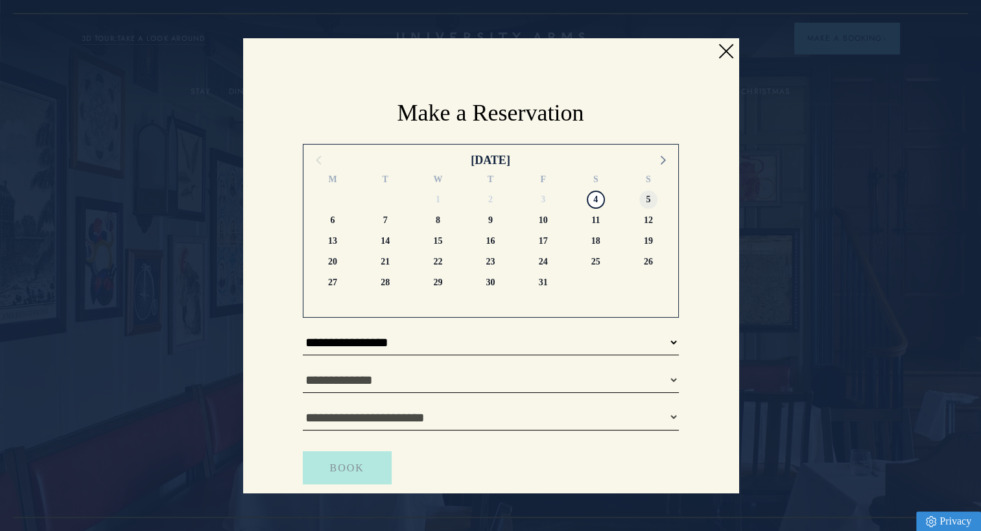 The image size is (981, 531). I want to click on span: Sunday 19 October 2025, so click(649, 241).